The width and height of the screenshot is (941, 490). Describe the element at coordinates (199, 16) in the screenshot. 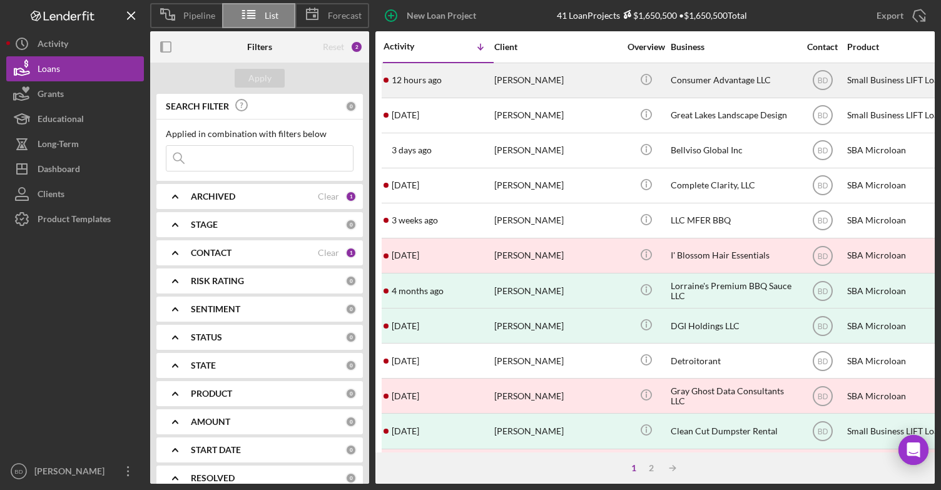

I see `span: Pipeline` at that location.